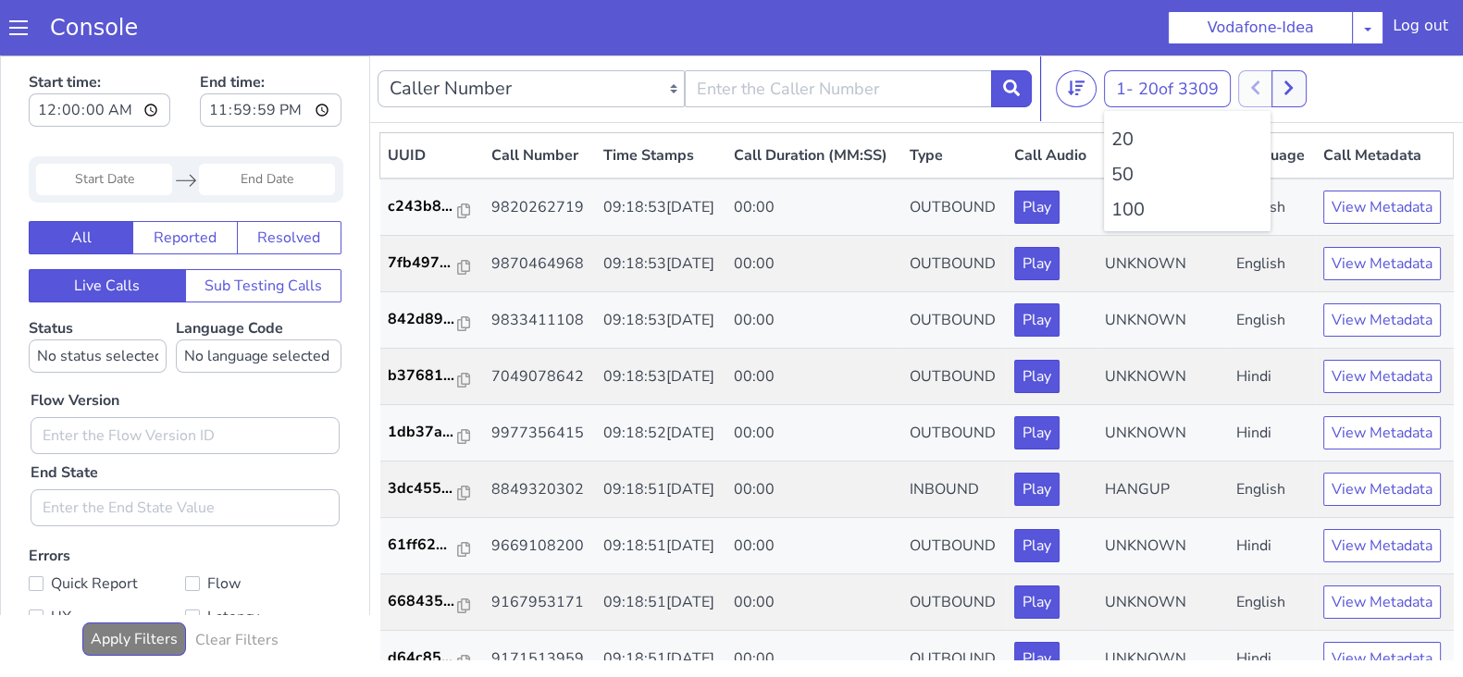 This screenshot has height=677, width=1463. Describe the element at coordinates (432, 207) in the screenshot. I see `a: 7fb497...` at that location.